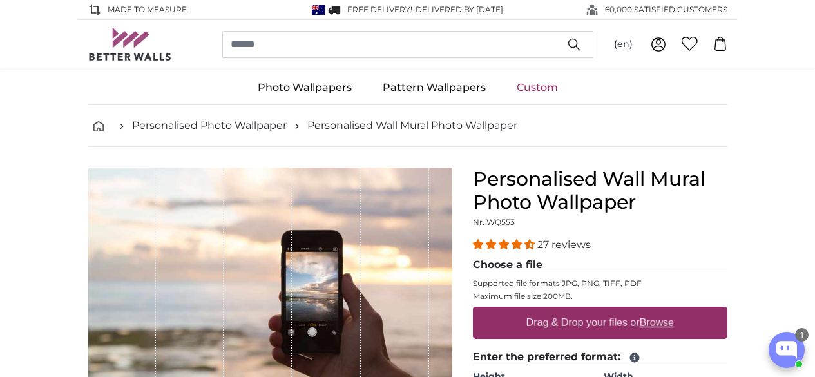  Describe the element at coordinates (600, 357) in the screenshot. I see `legend: Enter the preferred format:` at that location.